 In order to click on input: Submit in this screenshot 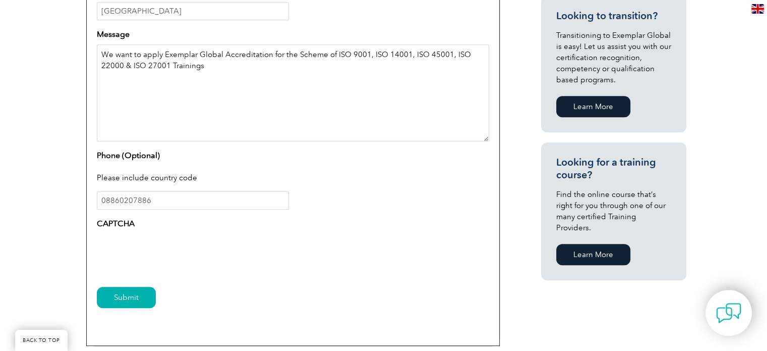, I will do `click(126, 297)`.